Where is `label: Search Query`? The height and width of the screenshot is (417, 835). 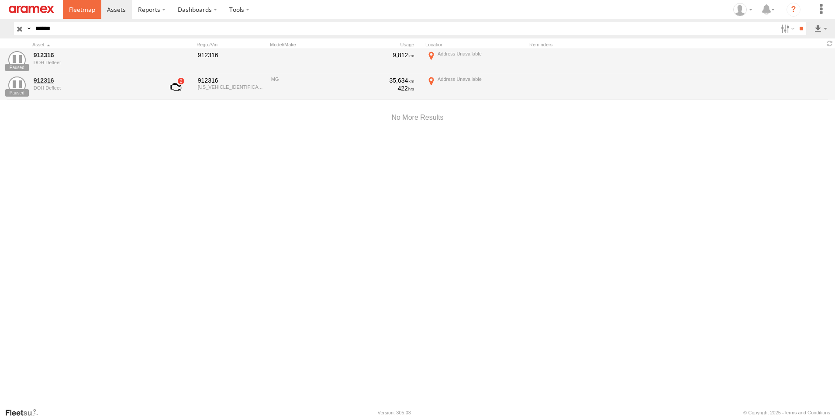 label: Search Query is located at coordinates (29, 28).